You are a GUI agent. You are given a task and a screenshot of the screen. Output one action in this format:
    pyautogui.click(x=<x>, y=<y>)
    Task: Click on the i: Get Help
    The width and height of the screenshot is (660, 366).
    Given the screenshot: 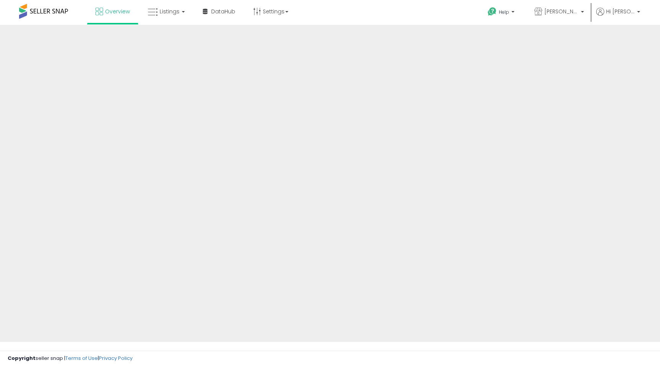 What is the action you would take?
    pyautogui.click(x=492, y=11)
    